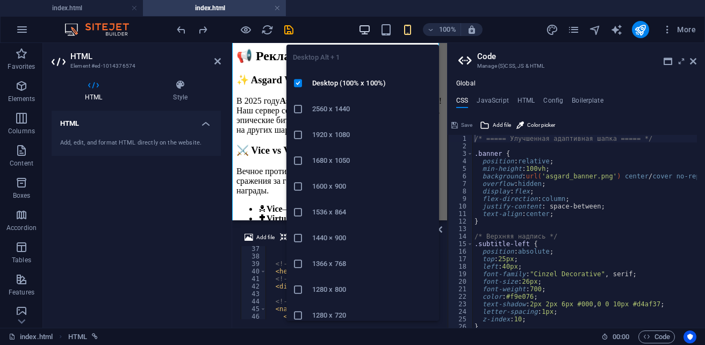 The height and width of the screenshot is (345, 705). What do you see at coordinates (442, 30) in the screenshot?
I see `button: 100%` at bounding box center [442, 30].